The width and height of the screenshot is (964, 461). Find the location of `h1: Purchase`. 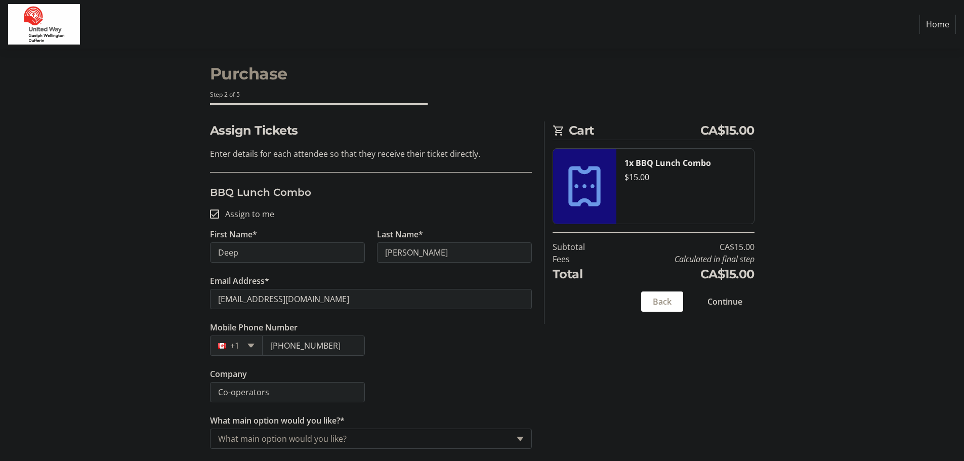

h1: Purchase is located at coordinates (482, 74).